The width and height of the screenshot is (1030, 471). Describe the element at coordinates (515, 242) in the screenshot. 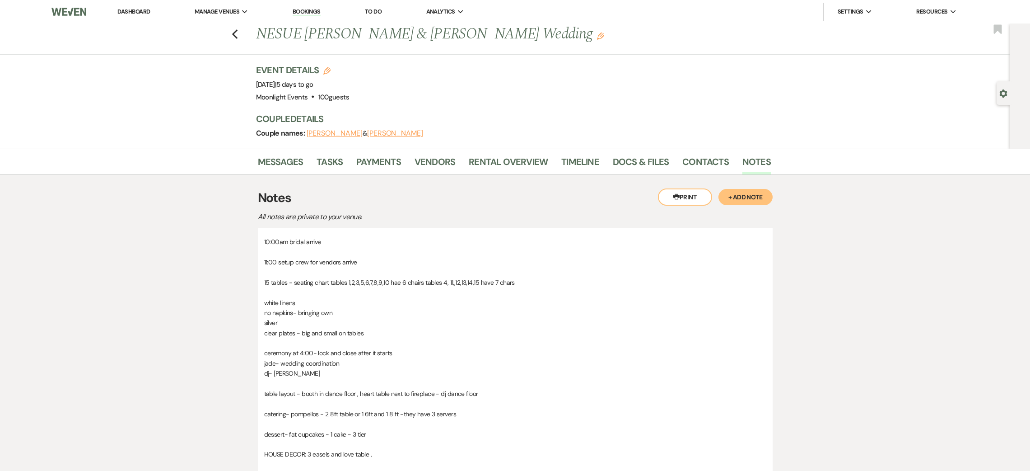

I see `p: 10:00am bridal arrive` at that location.